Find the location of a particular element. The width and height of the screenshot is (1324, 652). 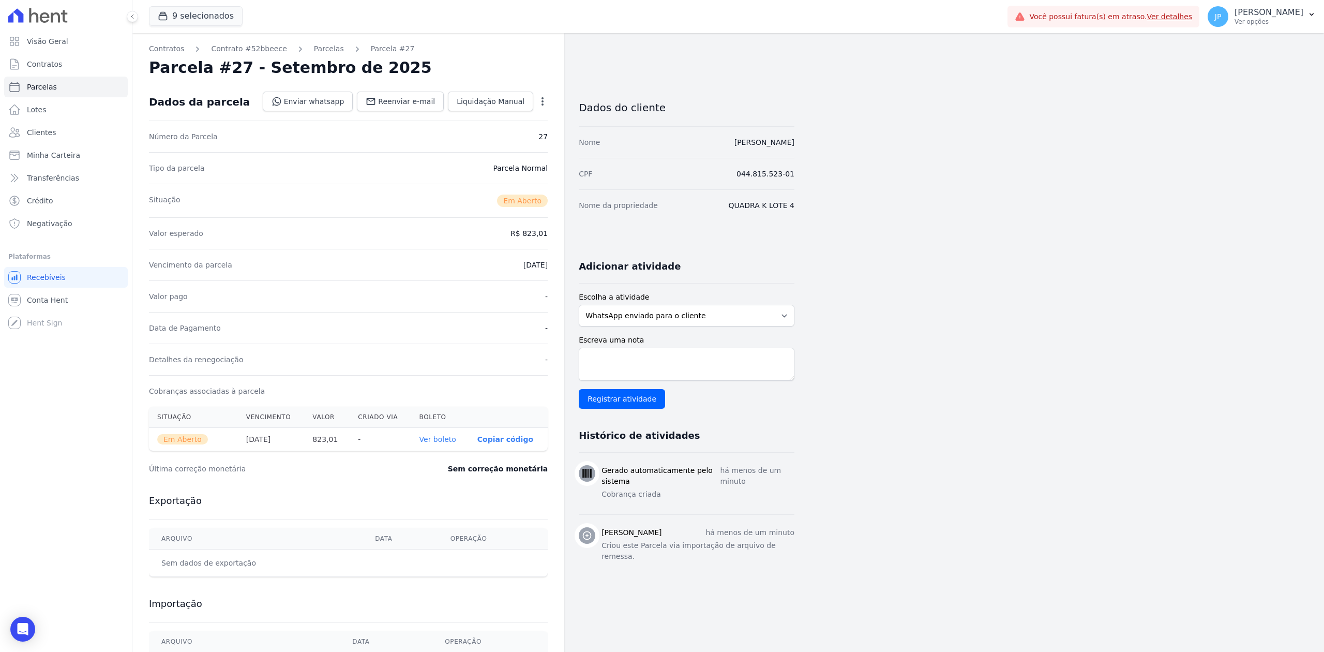

span: Negativação is located at coordinates (50, 223).